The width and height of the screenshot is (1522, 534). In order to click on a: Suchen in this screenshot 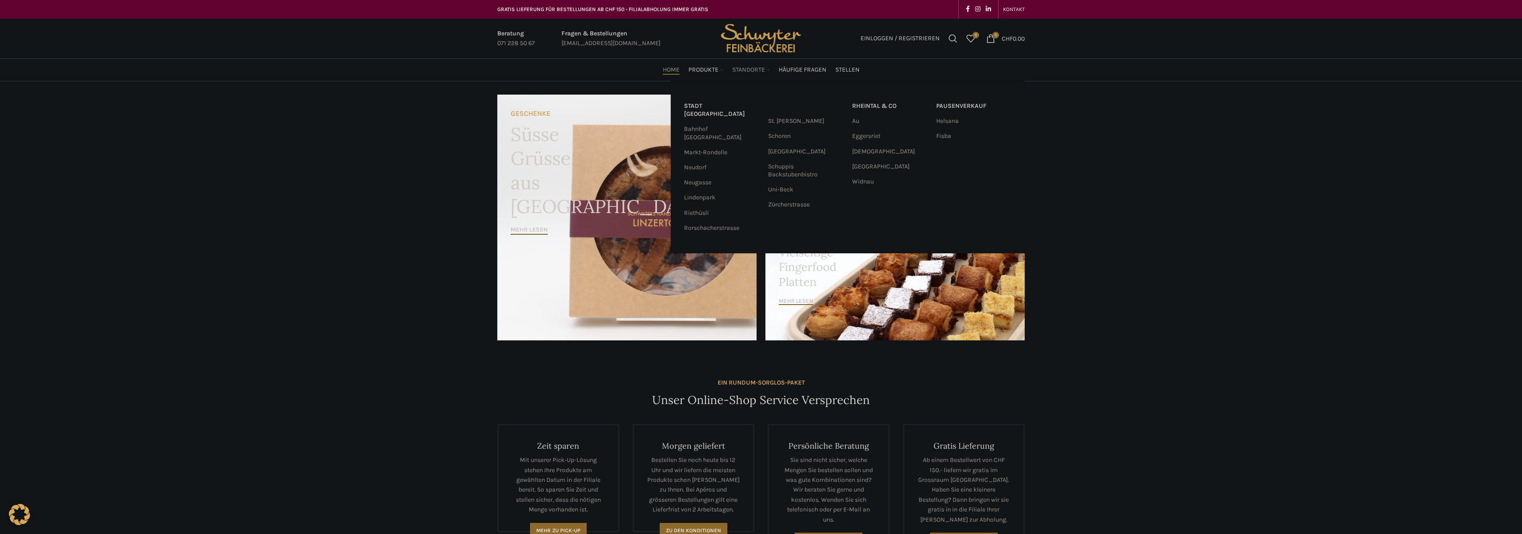, I will do `click(953, 38)`.